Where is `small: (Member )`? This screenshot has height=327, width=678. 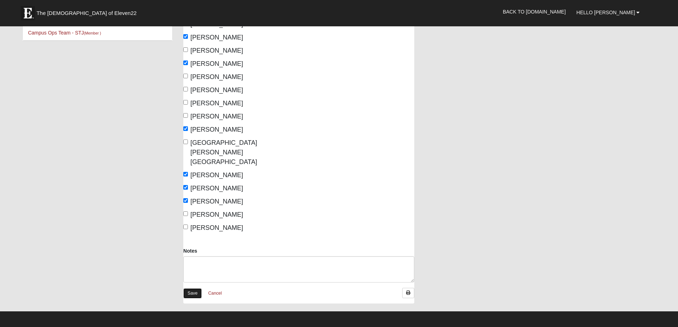
small: (Member ) is located at coordinates (93, 33).